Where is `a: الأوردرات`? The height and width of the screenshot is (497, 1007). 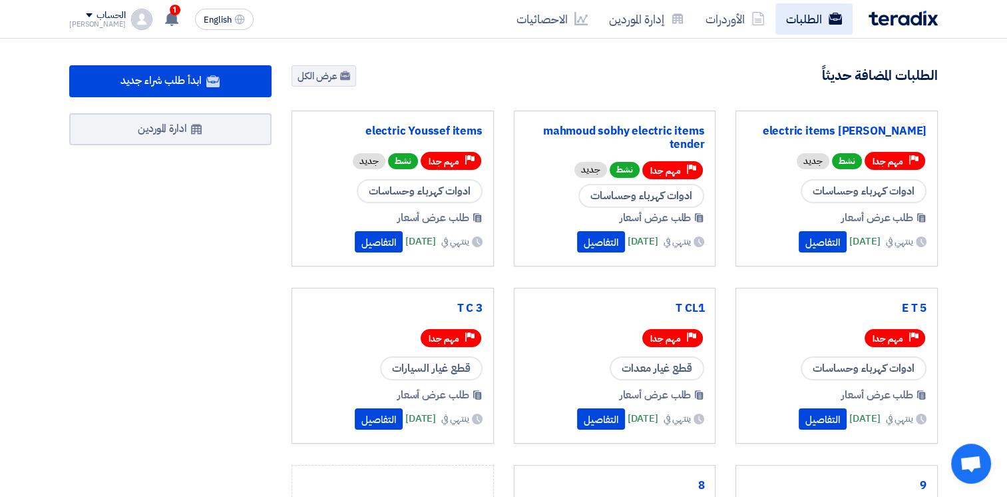
a: الأوردرات is located at coordinates (735, 19).